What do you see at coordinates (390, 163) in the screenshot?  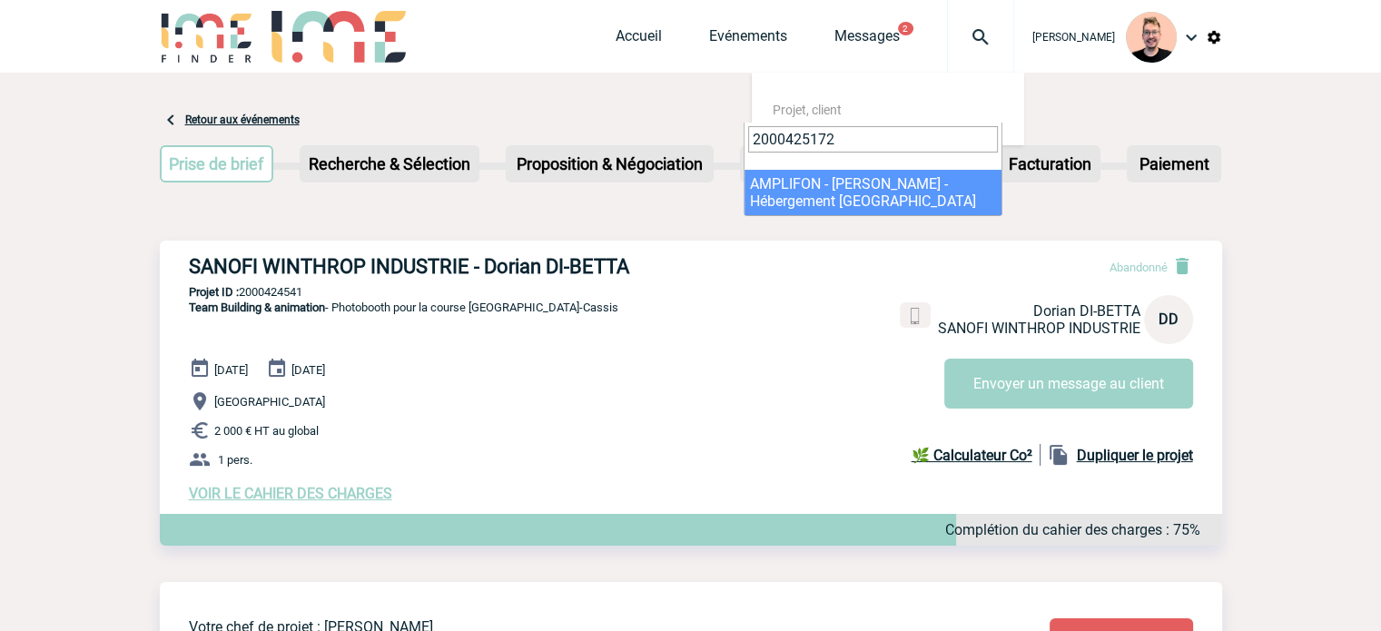 I see `p: Recherche & Sélection` at bounding box center [390, 163].